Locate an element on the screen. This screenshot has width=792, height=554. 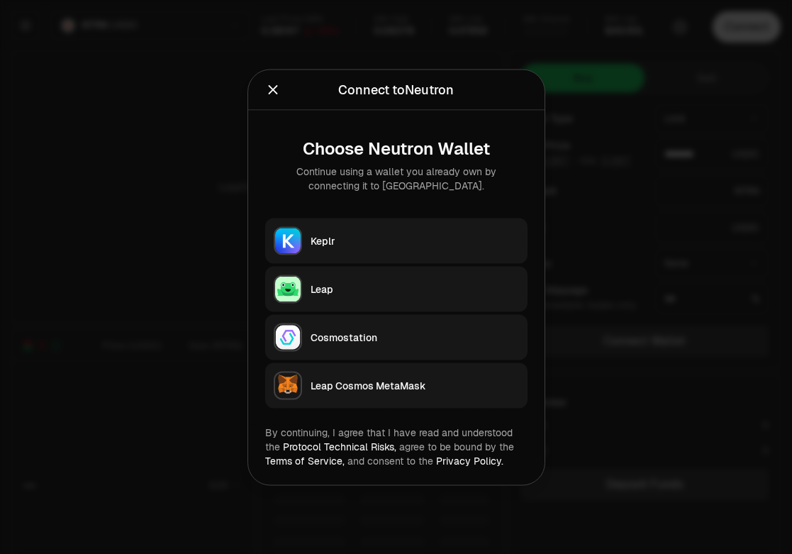
div: Leap is located at coordinates (415, 289).